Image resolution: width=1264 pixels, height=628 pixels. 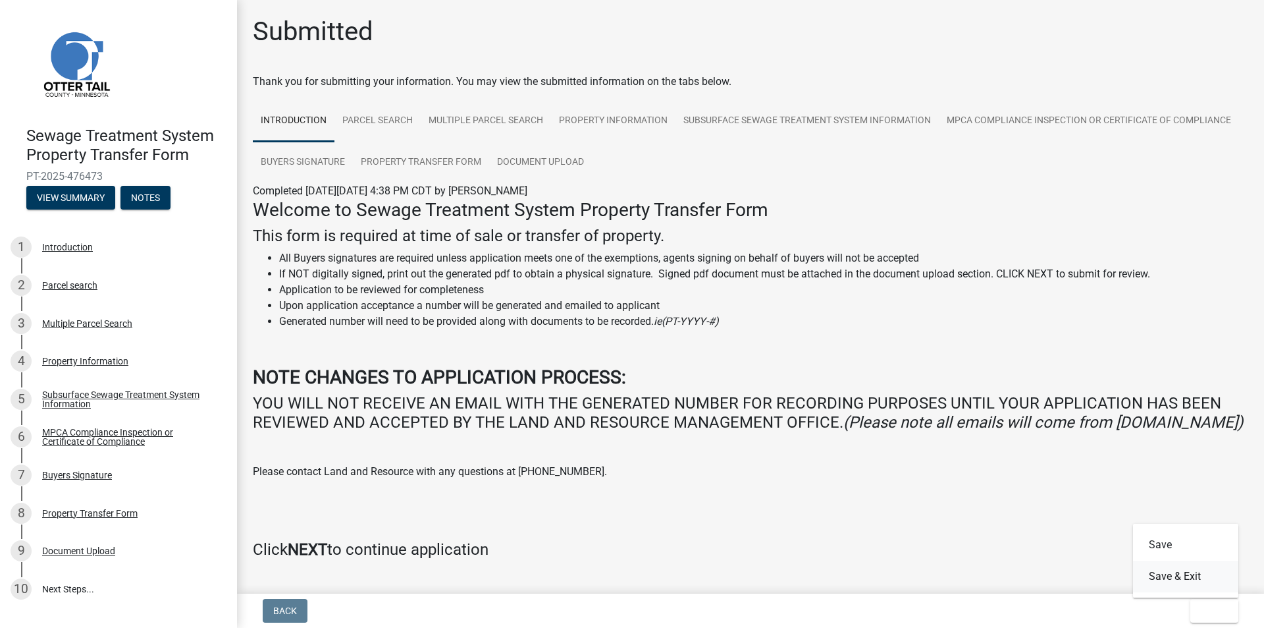 I want to click on h4: This form is required at time of sale or transfer of property., so click(x=751, y=236).